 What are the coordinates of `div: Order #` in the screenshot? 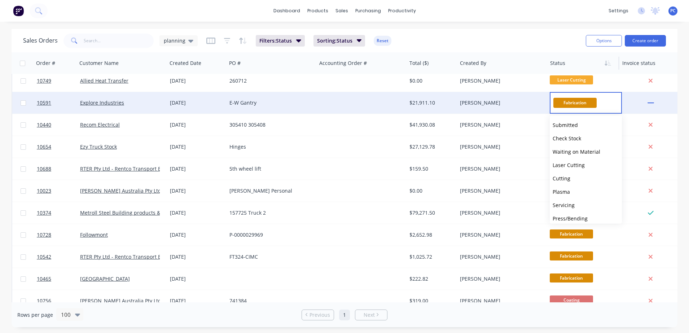 It's located at (45, 63).